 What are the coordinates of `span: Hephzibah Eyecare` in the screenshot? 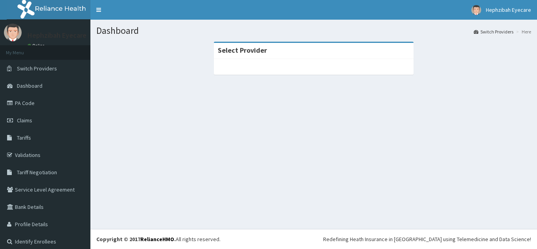 It's located at (508, 10).